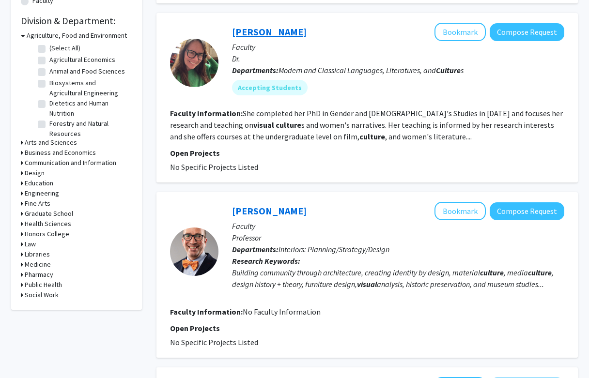 The width and height of the screenshot is (589, 378). I want to click on h3: Design, so click(34, 173).